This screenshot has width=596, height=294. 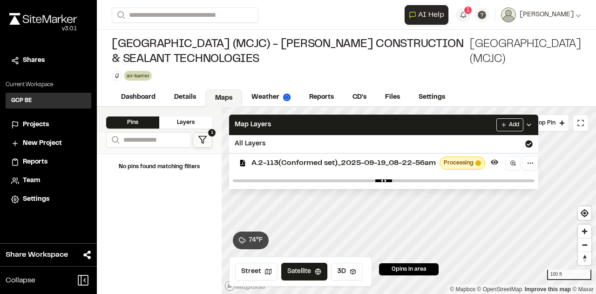 What do you see at coordinates (185, 97) in the screenshot?
I see `a: Details` at bounding box center [185, 97].